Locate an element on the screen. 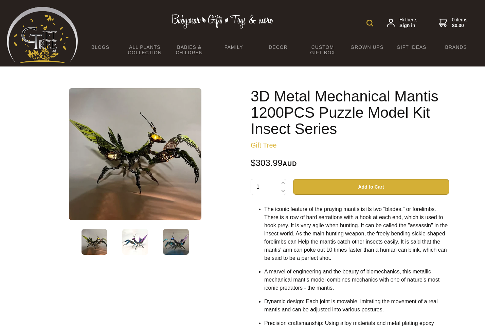 The height and width of the screenshot is (327, 485). li: The iconic feature of the praying mantis is its two "blades," or forelimbs. There is a row of har... is located at coordinates (357, 234).